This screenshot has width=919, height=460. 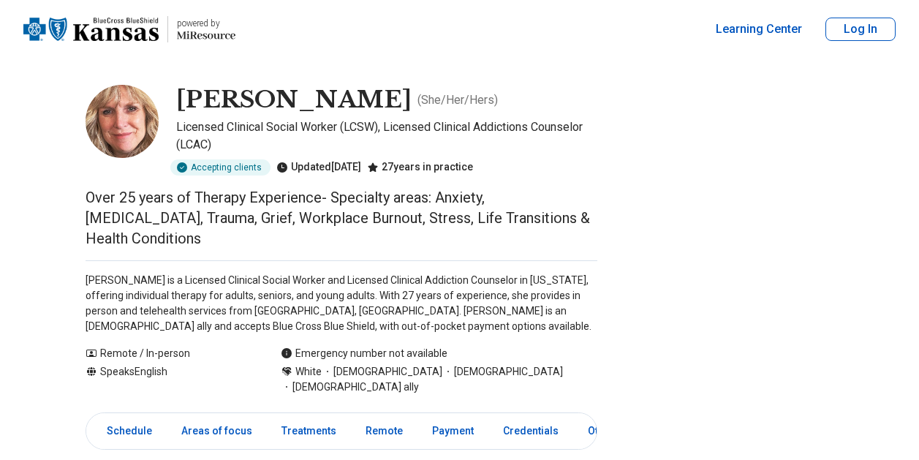 I want to click on span: White, so click(x=308, y=371).